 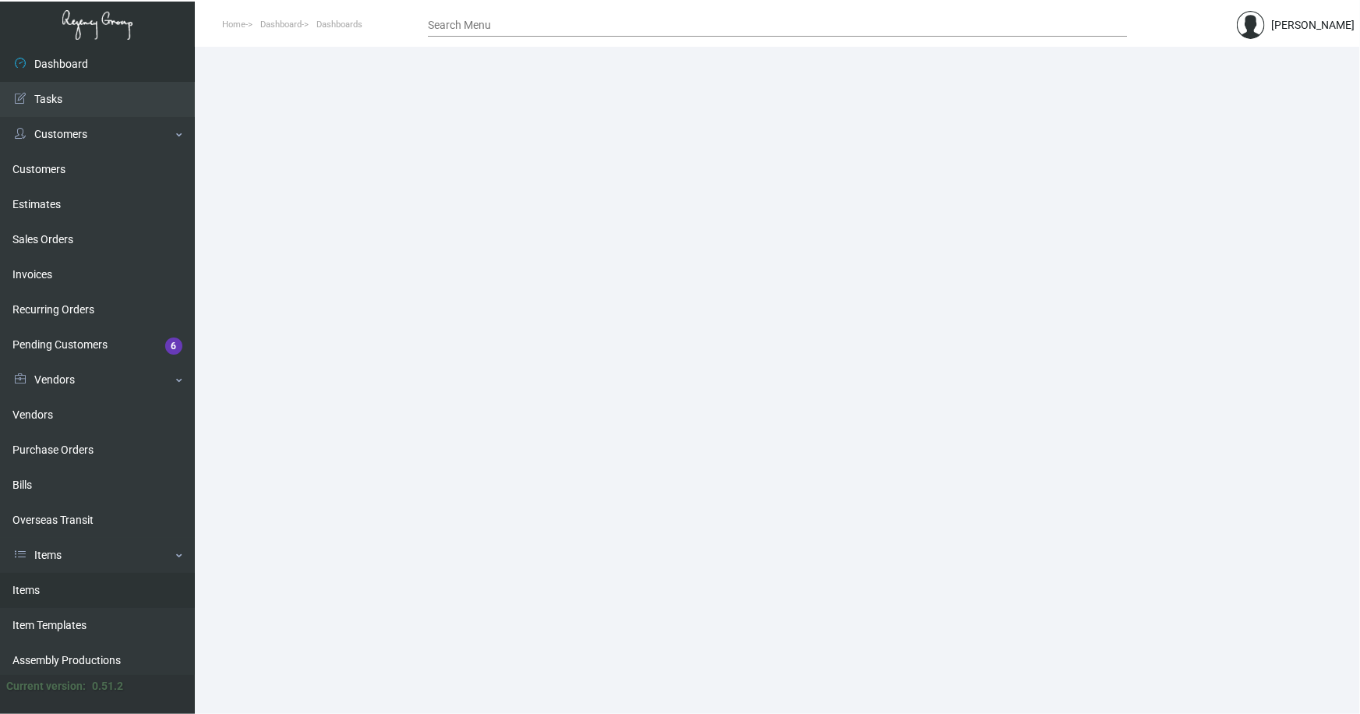 What do you see at coordinates (1251, 25) in the screenshot?
I see `img: admin@bootstrapmaster.com` at bounding box center [1251, 25].